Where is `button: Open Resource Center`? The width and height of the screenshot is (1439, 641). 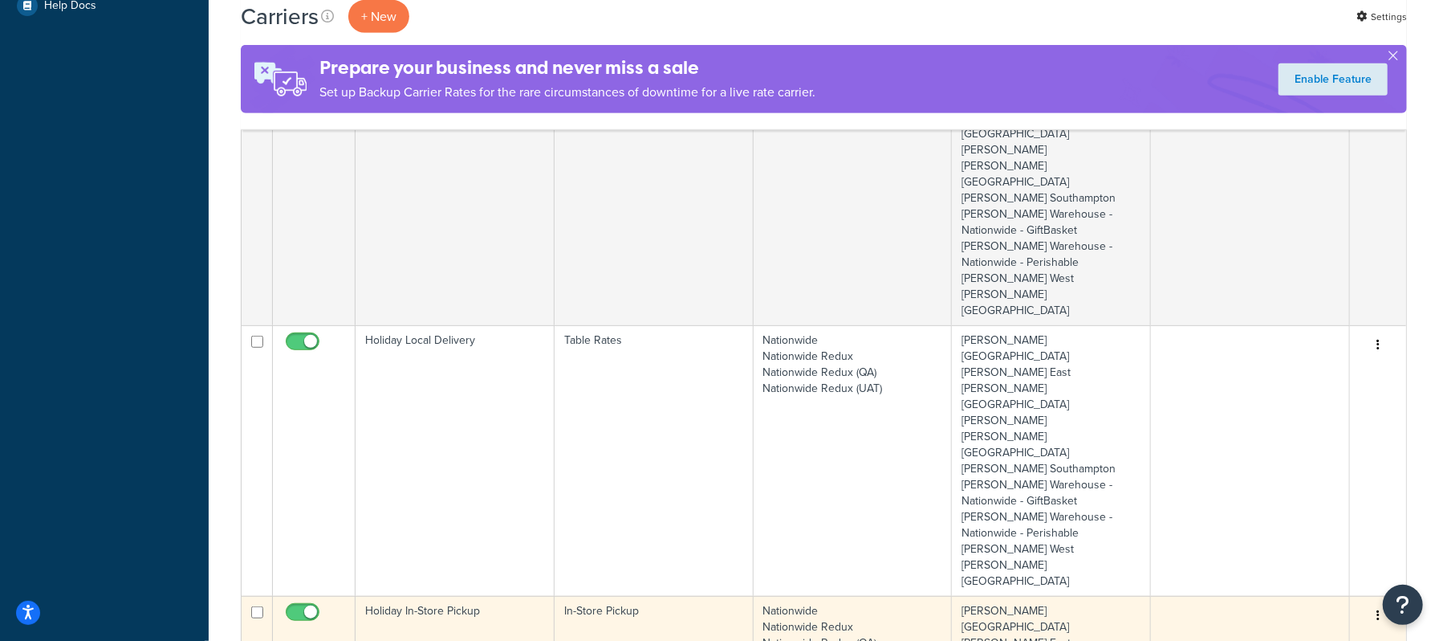
button: Open Resource Center is located at coordinates (1403, 604).